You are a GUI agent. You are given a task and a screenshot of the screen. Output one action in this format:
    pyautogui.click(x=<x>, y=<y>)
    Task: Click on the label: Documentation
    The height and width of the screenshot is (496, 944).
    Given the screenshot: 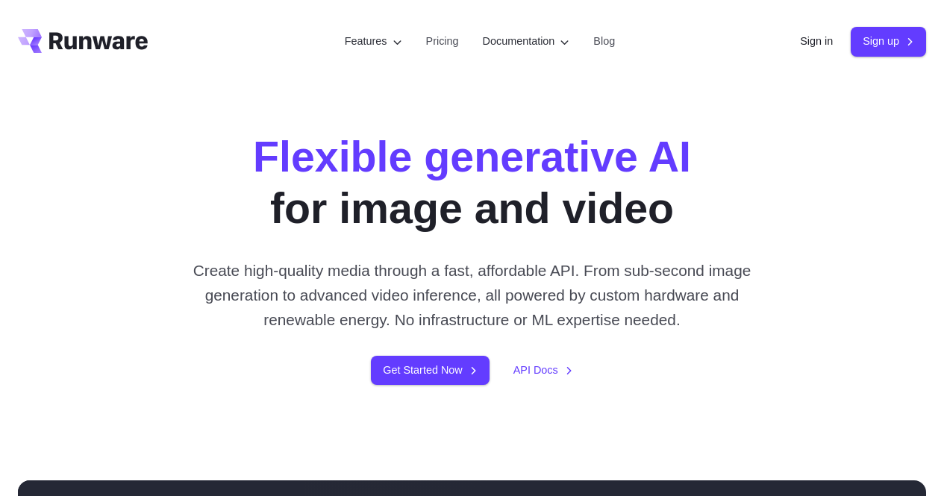 What is the action you would take?
    pyautogui.click(x=526, y=41)
    